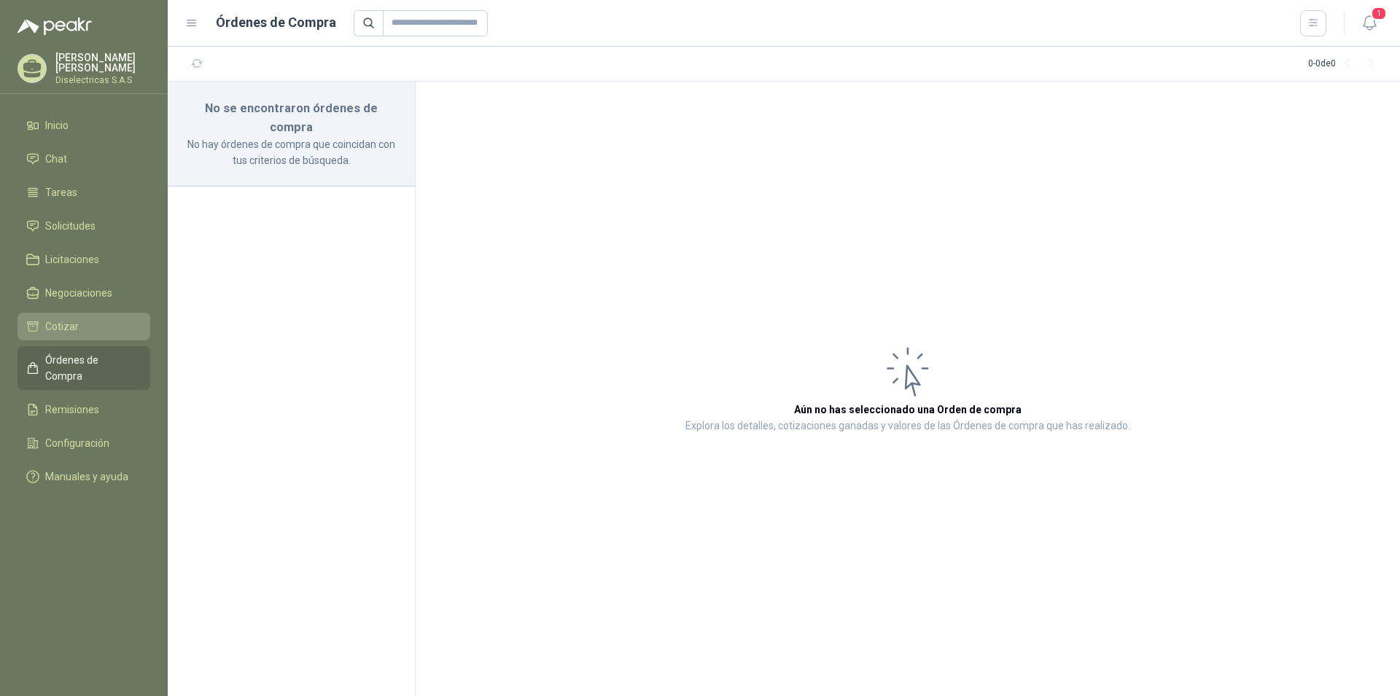 The width and height of the screenshot is (1400, 696). What do you see at coordinates (84, 293) in the screenshot?
I see `a: Negociaciones` at bounding box center [84, 293].